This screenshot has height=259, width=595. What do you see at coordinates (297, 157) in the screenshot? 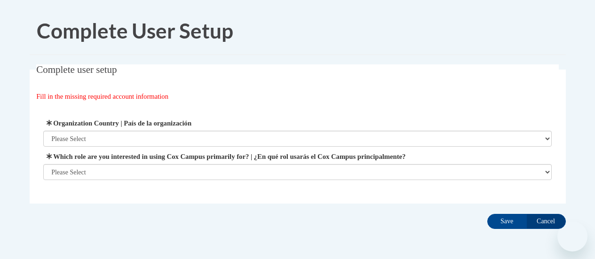
I see `label: Which role are you interested in using Cox Campus primarily for? | ¿En qué rol usarás el Cox Camp...` at bounding box center [297, 157].